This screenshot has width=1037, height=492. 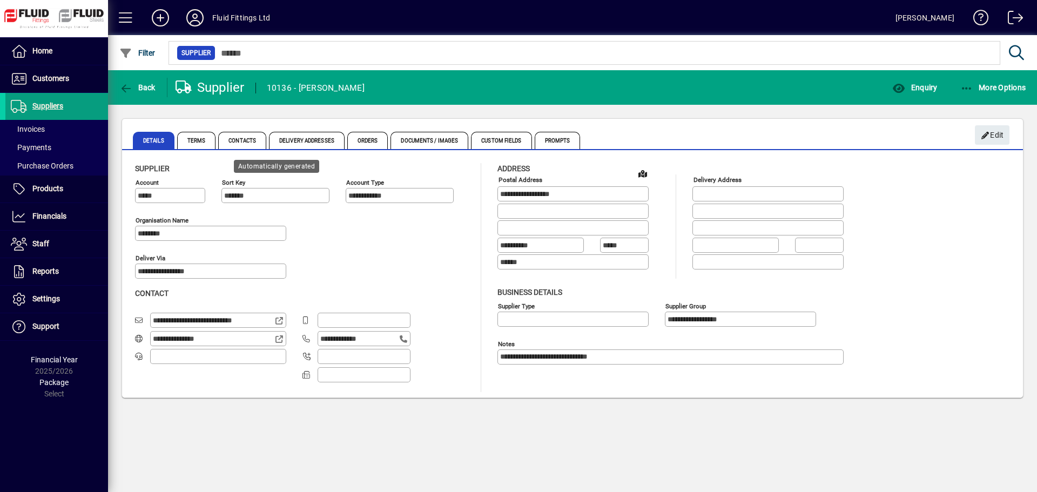 I want to click on button: Enquiry, so click(x=914, y=87).